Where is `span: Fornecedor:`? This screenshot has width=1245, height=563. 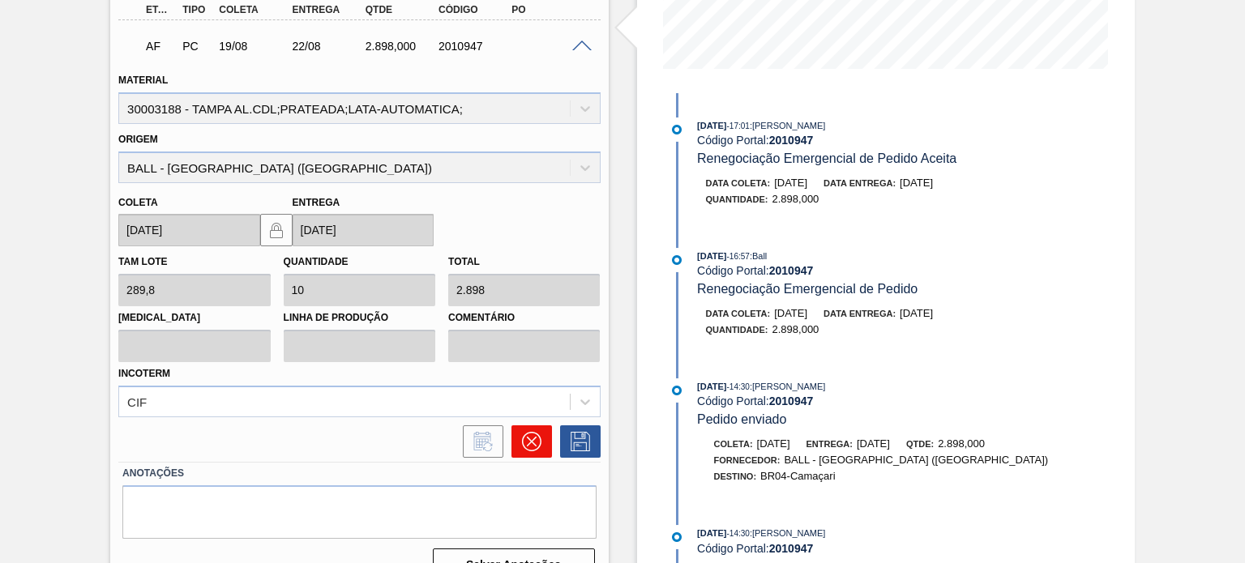 span: Fornecedor: is located at coordinates (747, 460).